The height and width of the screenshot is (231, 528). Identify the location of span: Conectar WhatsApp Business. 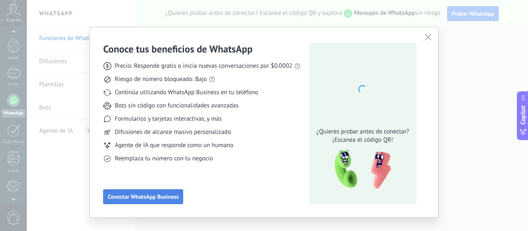
(143, 196).